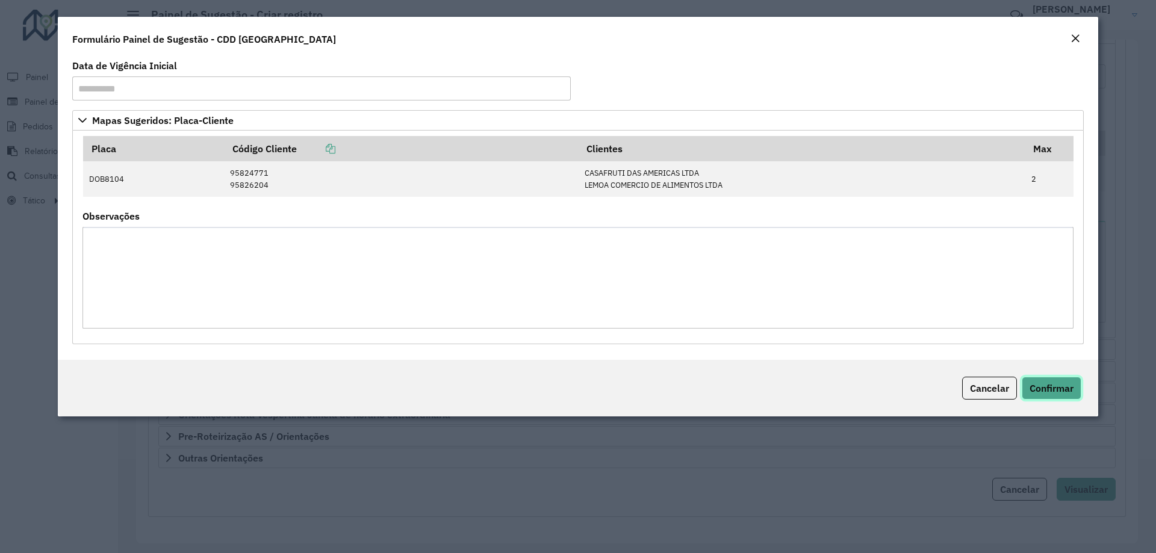  I want to click on span: Mapas Sugeridos: Placa-Cliente, so click(163, 120).